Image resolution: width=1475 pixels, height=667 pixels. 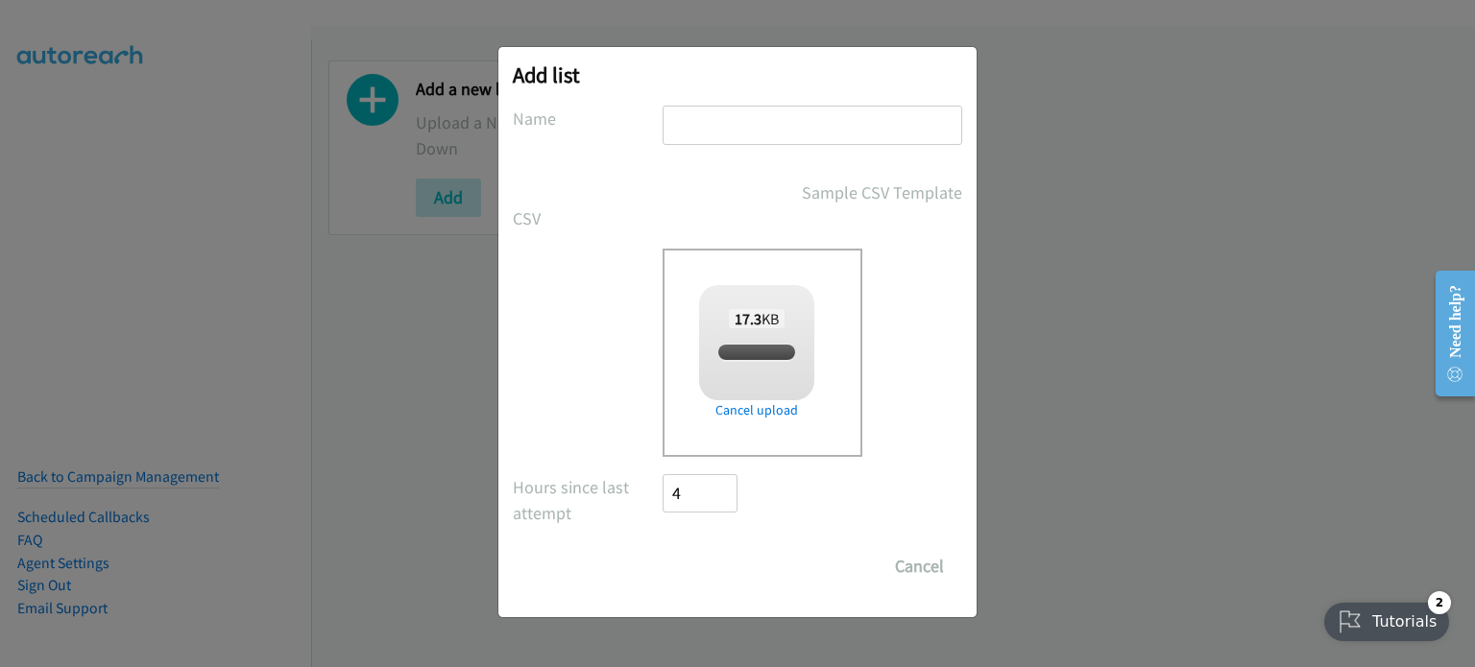 I want to click on strong: 17.3, so click(x=748, y=319).